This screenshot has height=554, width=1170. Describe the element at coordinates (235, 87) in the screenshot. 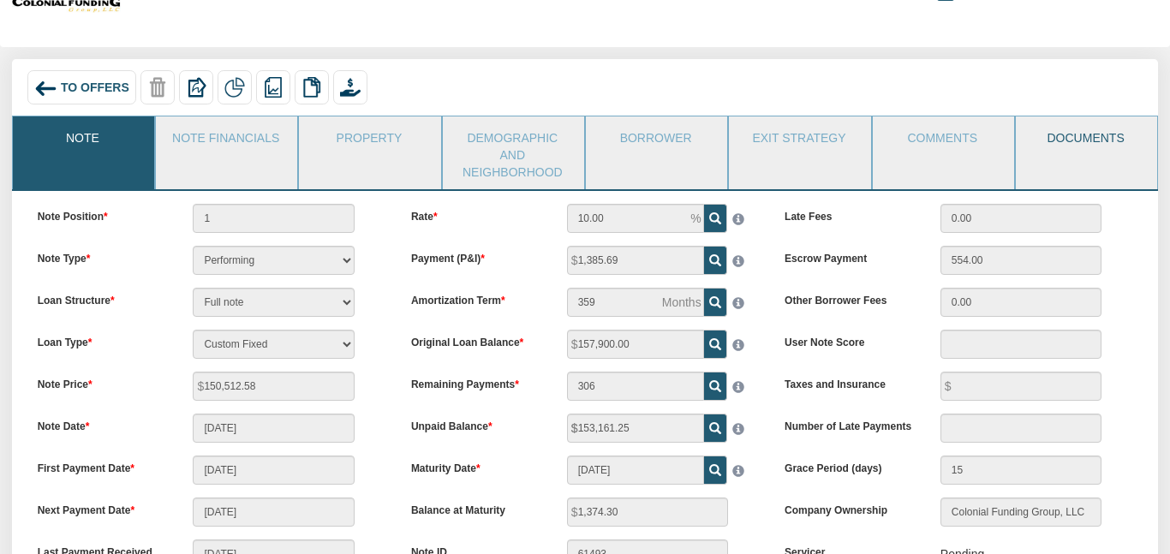

I see `img: partial.png` at that location.